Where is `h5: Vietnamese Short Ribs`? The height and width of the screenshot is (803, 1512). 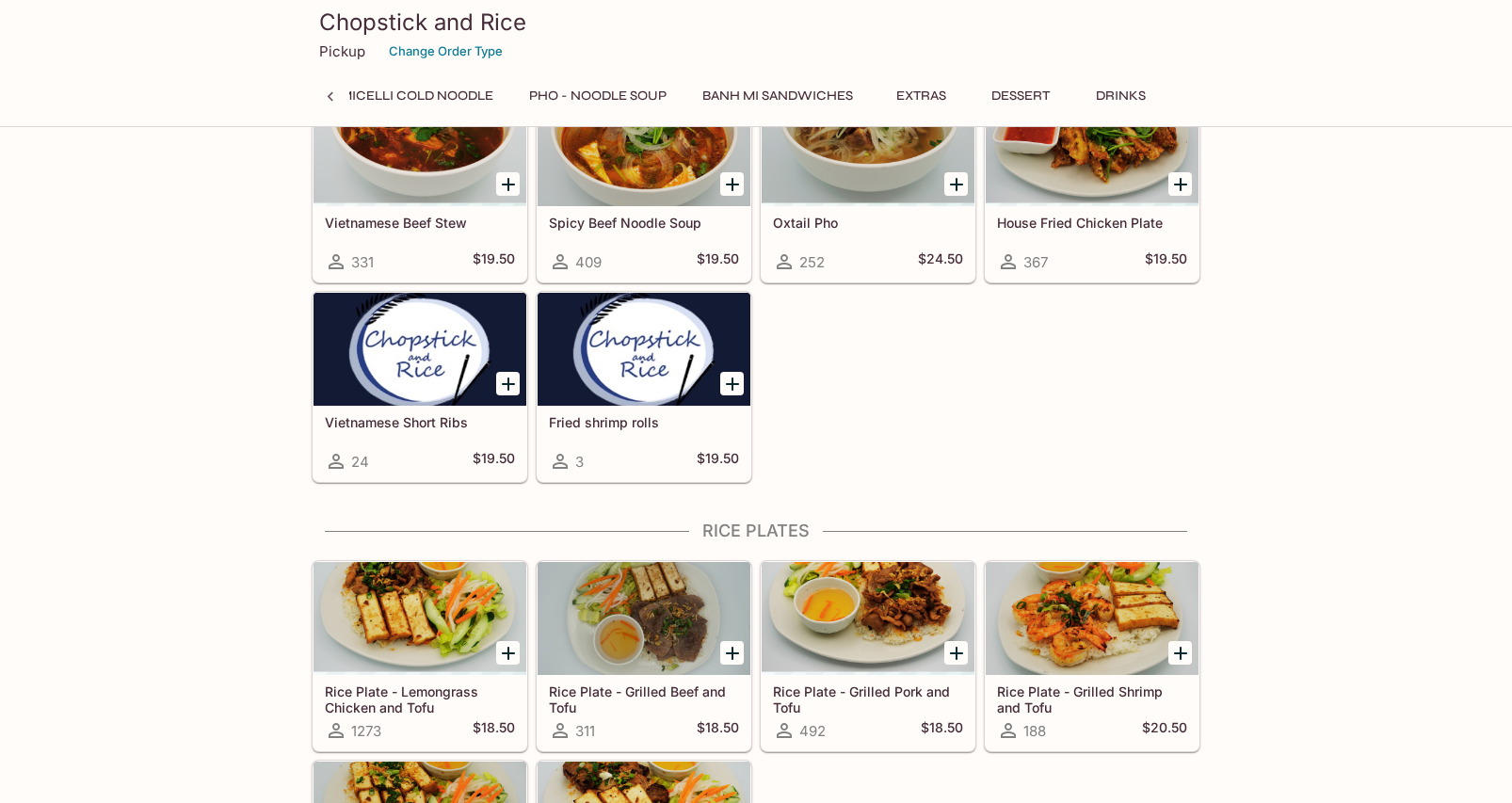
h5: Vietnamese Short Ribs is located at coordinates (420, 422).